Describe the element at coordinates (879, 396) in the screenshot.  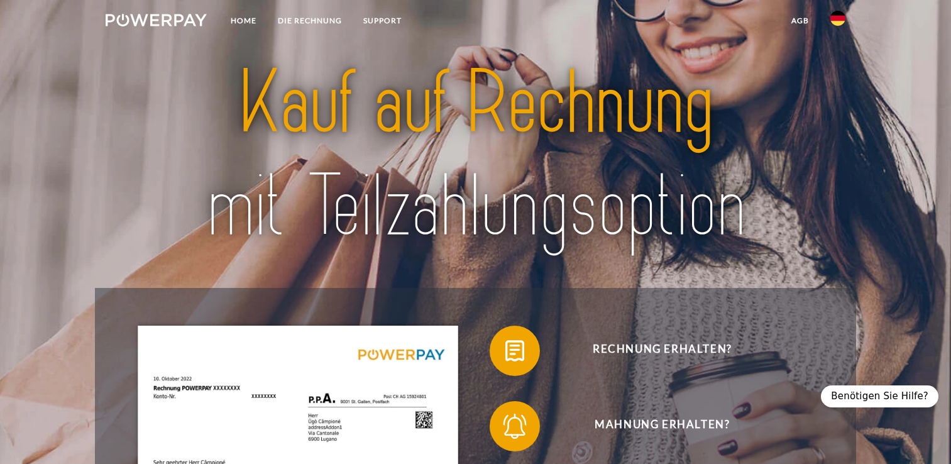
I see `div: Benötigen Sie Hilfe?` at that location.